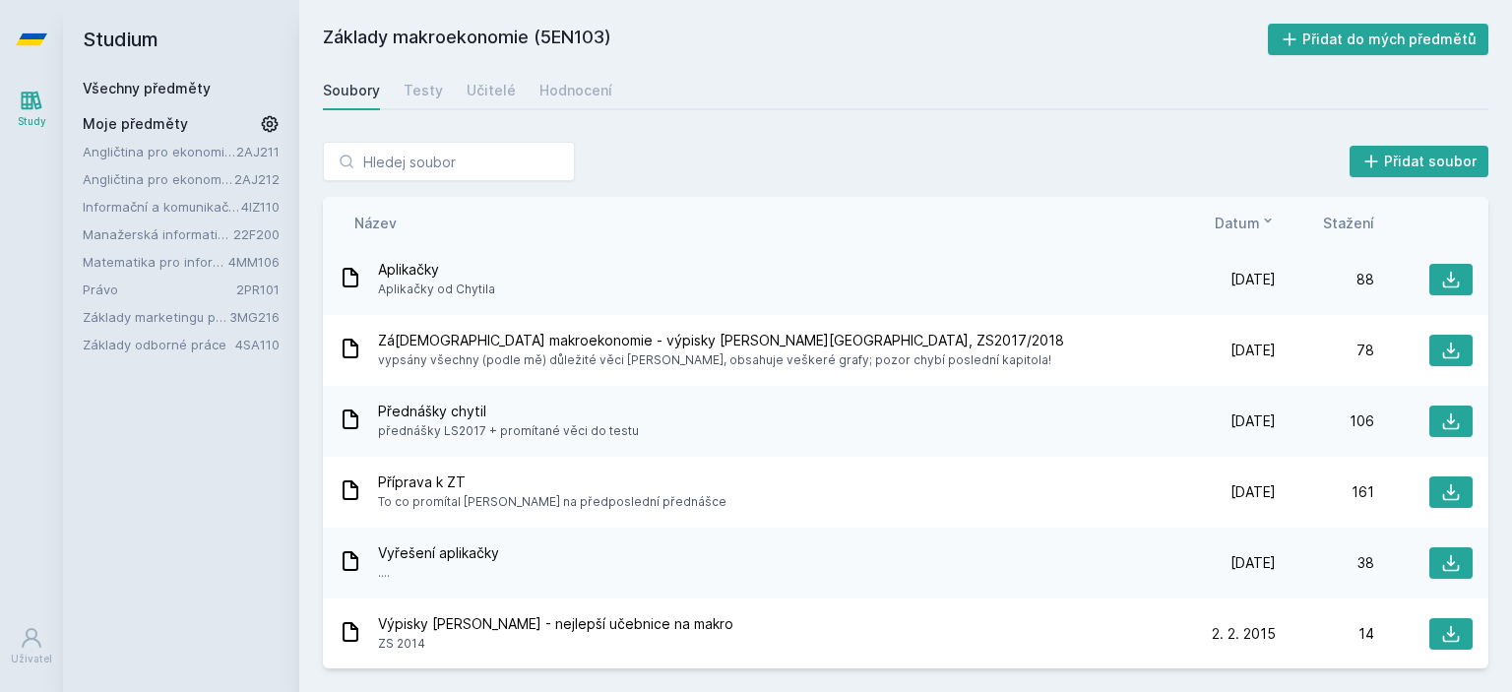 This screenshot has width=1512, height=692. What do you see at coordinates (796, 39) in the screenshot?
I see `h2: Základy makroekonomie (5EN103)` at bounding box center [796, 39].